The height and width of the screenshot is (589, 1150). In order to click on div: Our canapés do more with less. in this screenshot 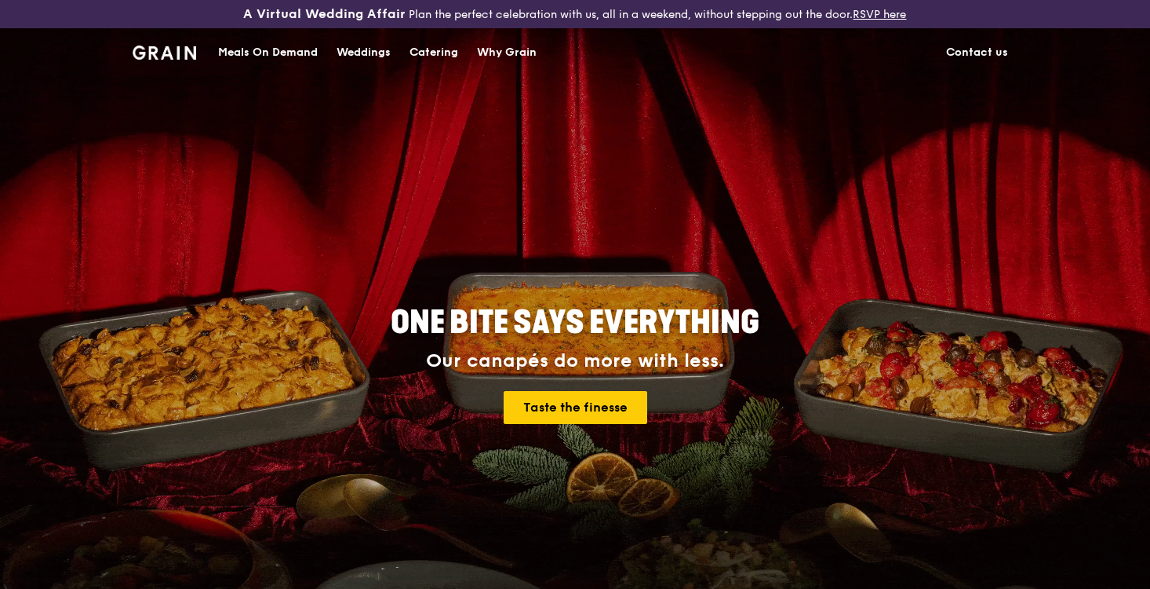, I will do `click(575, 361)`.